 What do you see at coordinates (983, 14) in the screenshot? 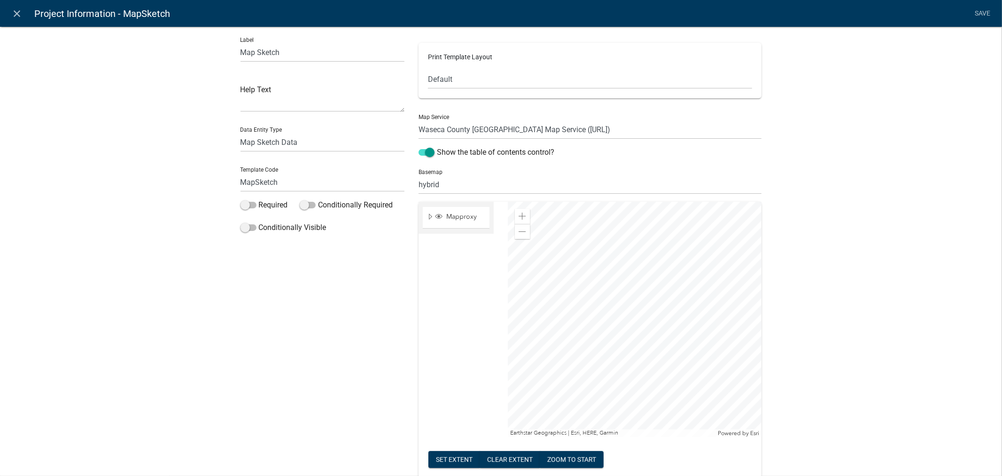
I see `a: Save` at bounding box center [983, 14].